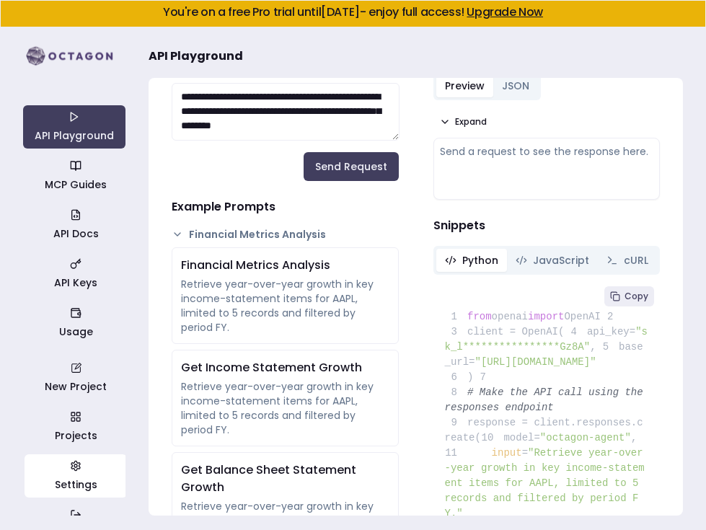 The height and width of the screenshot is (530, 706). Describe the element at coordinates (507, 453) in the screenshot. I see `span: input` at that location.